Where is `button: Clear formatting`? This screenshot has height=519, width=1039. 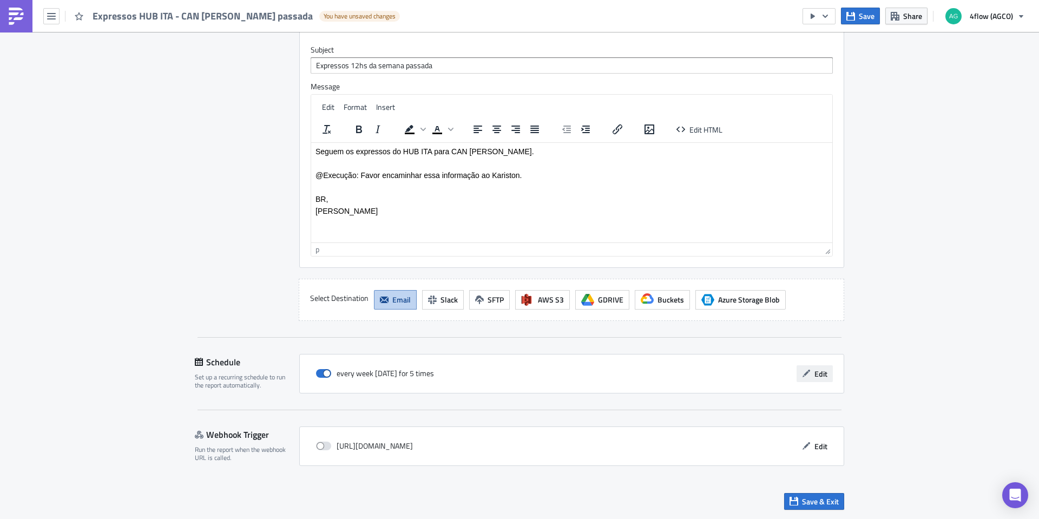
button: Clear formatting is located at coordinates (327, 129).